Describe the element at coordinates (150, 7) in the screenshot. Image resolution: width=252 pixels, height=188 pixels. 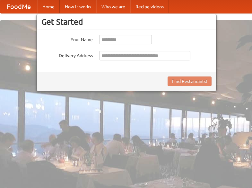
I see `a: Recipe videos` at that location.